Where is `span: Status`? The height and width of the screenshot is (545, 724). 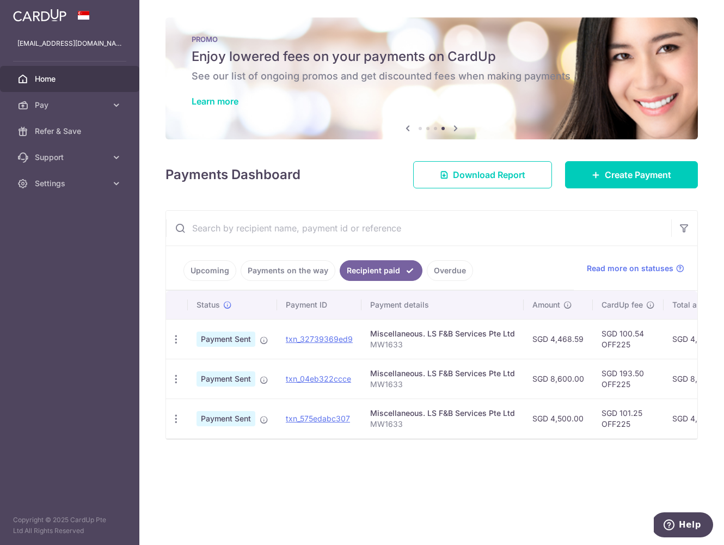 span: Status is located at coordinates (208, 305).